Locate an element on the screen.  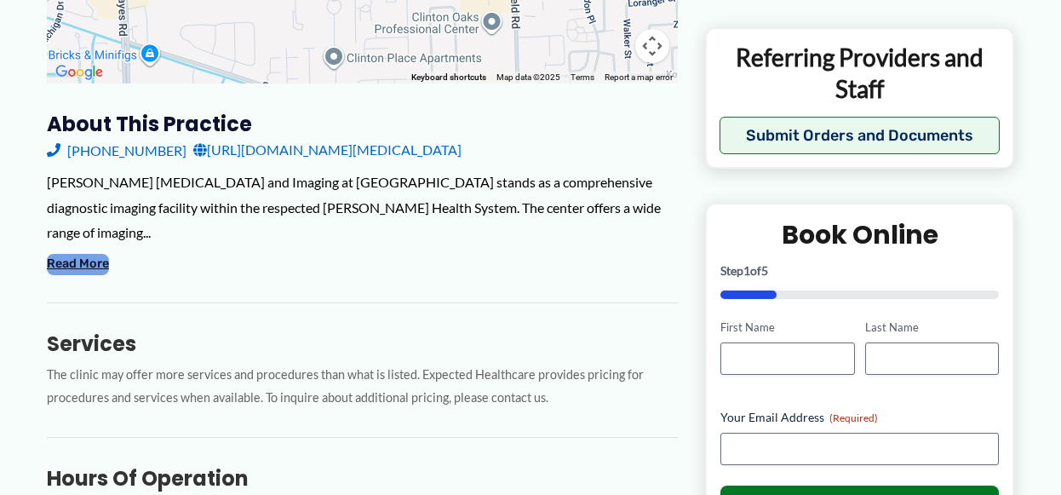
p: Referring Providers and Staff is located at coordinates (859, 72).